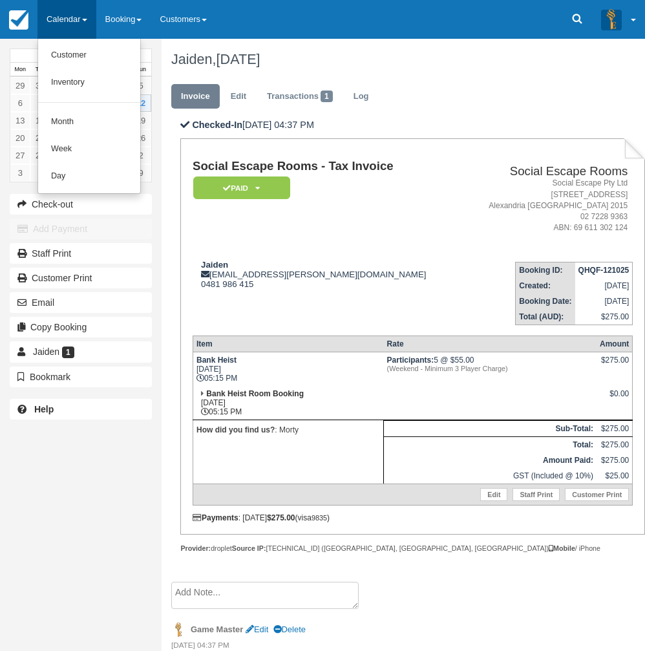  Describe the element at coordinates (40, 172) in the screenshot. I see `a: 4` at that location.